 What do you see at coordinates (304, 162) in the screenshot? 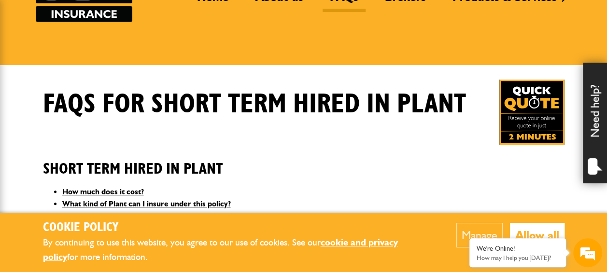
I see `h2: Short Term Hired In Plant` at bounding box center [304, 162].